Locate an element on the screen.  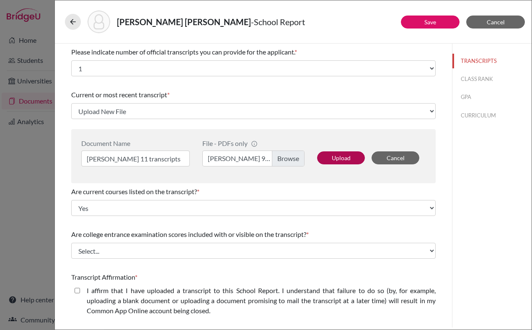
span: Are college entrance examination scores included with or visible on the transcript? is located at coordinates (189, 234).